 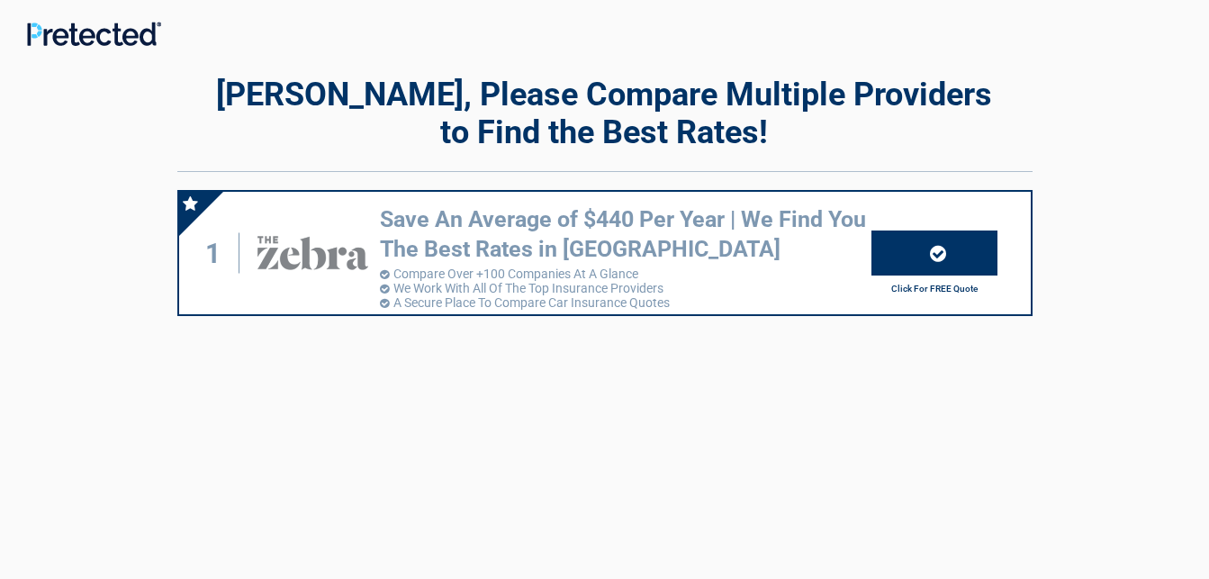 What do you see at coordinates (935, 288) in the screenshot?
I see `h2: Click For FREE Quote` at bounding box center [935, 288].